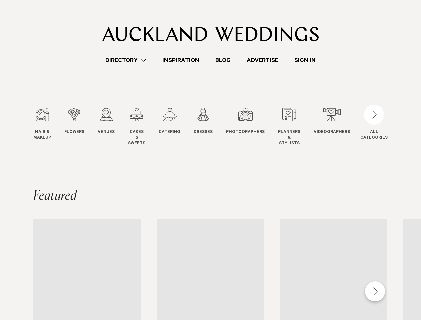 This screenshot has height=320, width=421. Describe the element at coordinates (211, 34) in the screenshot. I see `img: Auckland Weddings Logo` at that location.